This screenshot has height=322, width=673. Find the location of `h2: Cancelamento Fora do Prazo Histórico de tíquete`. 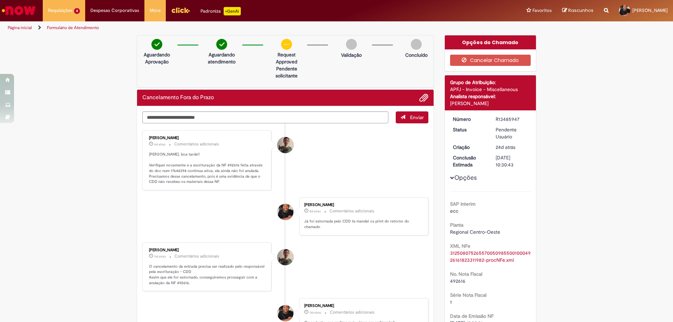

h2: Cancelamento Fora do Prazo Histórico de tíquete is located at coordinates (178, 98).